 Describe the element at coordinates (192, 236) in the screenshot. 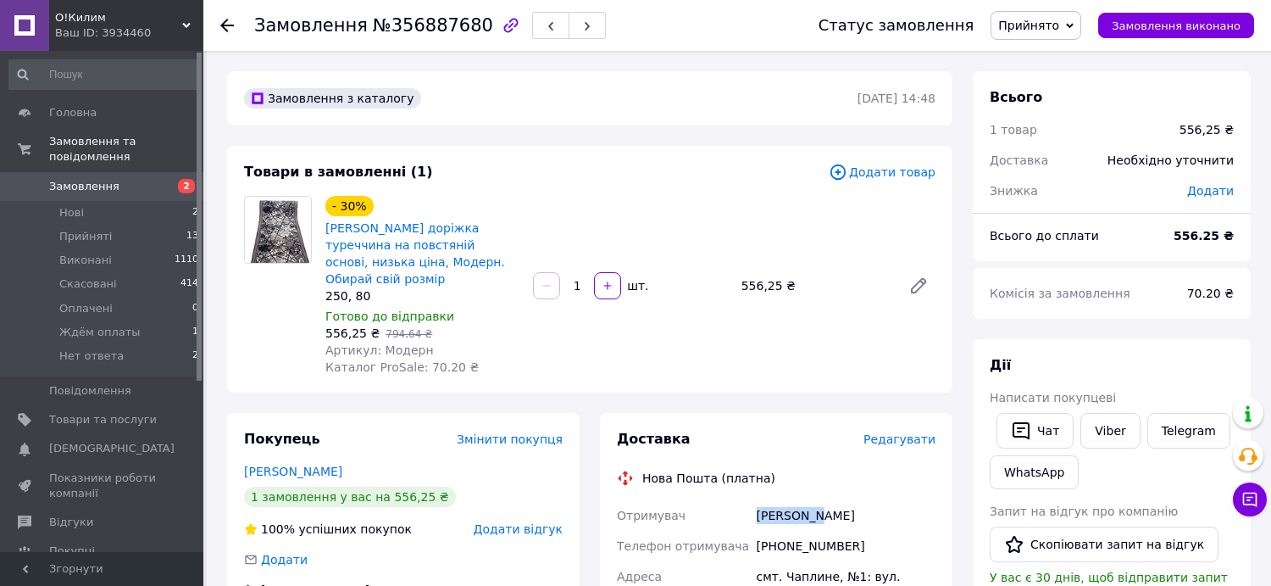

I see `span: 13` at that location.